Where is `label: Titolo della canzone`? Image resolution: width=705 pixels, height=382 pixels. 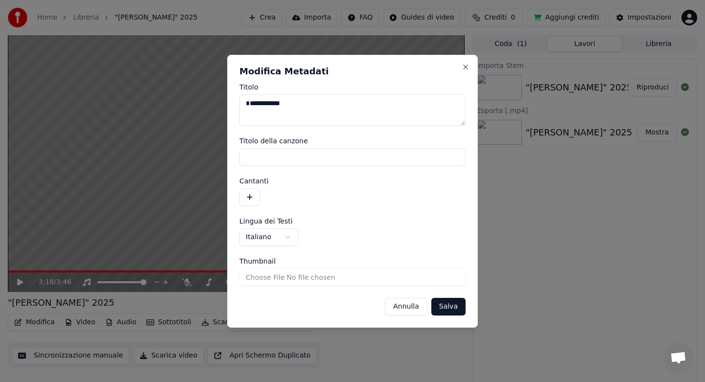 label: Titolo della canzone is located at coordinates (352, 141).